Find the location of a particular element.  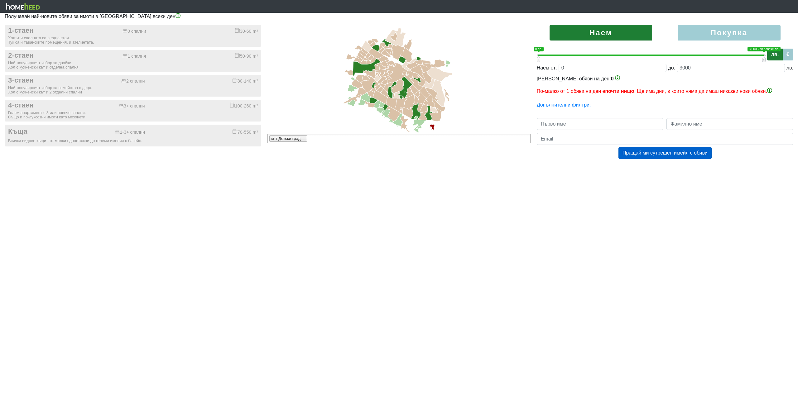

button: 3-стаен 2 спални 80-140 m² Най-популярният избор за семейства с деца.Хол с кухненски кът и 2 отде... is located at coordinates (133, 86).